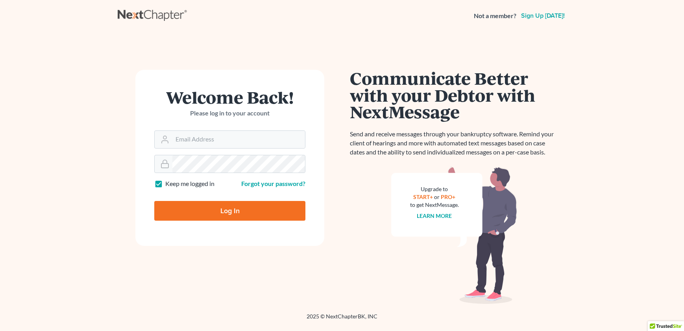  I want to click on p: Send and receive messages through your bankruptcy software. Remind your client of hearings and mo..., so click(454, 143).